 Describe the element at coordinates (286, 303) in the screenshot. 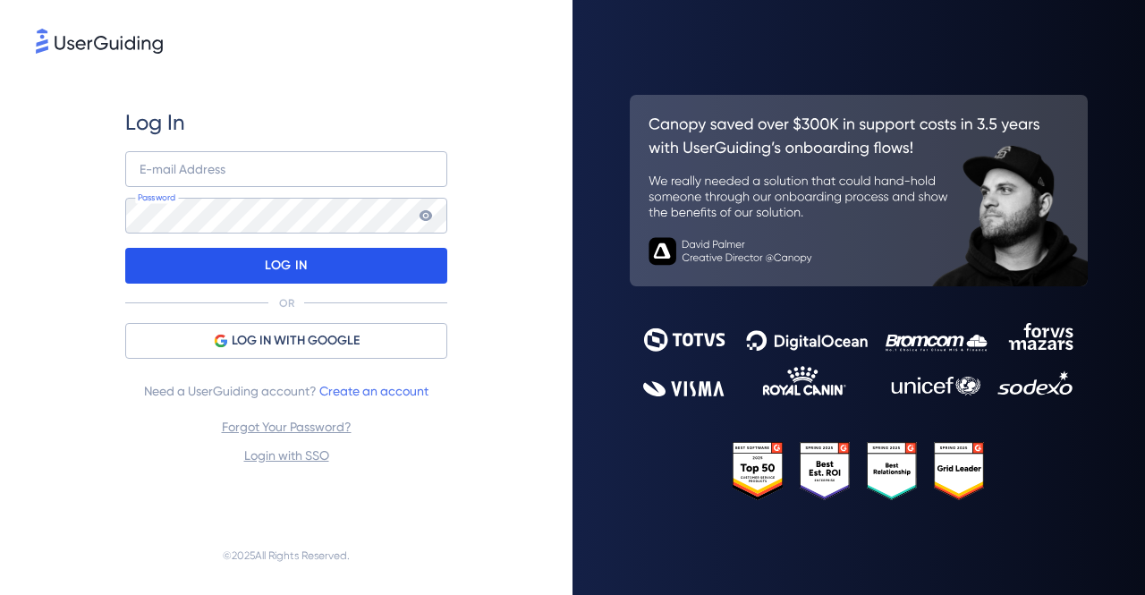

I see `p: OR` at that location.